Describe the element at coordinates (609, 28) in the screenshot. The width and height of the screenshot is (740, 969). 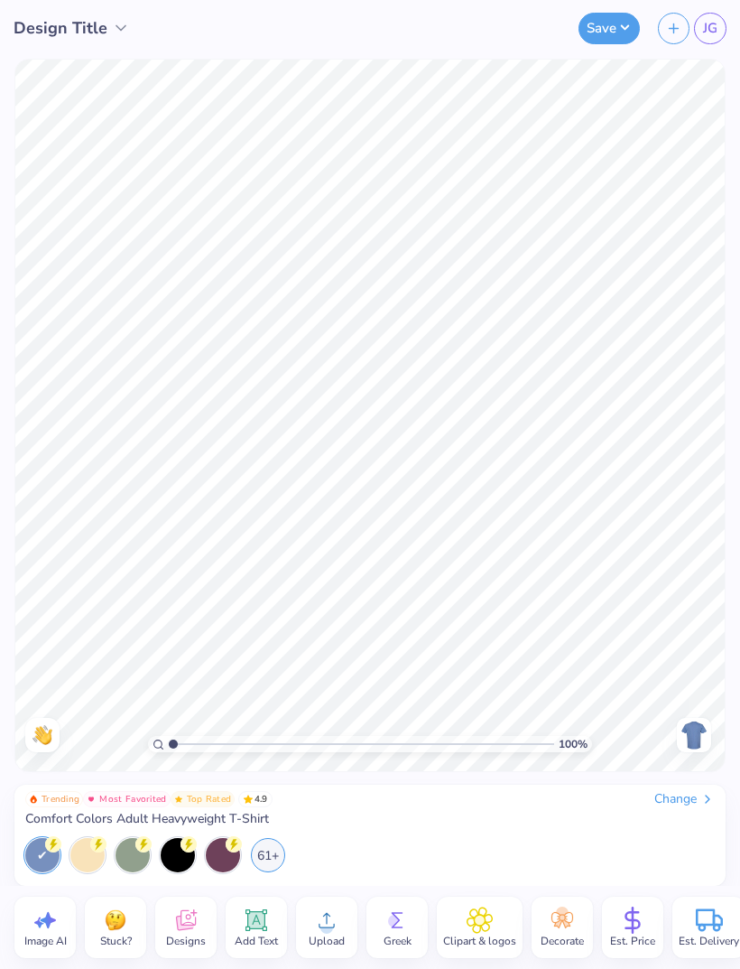
I see `button: Save` at that location.